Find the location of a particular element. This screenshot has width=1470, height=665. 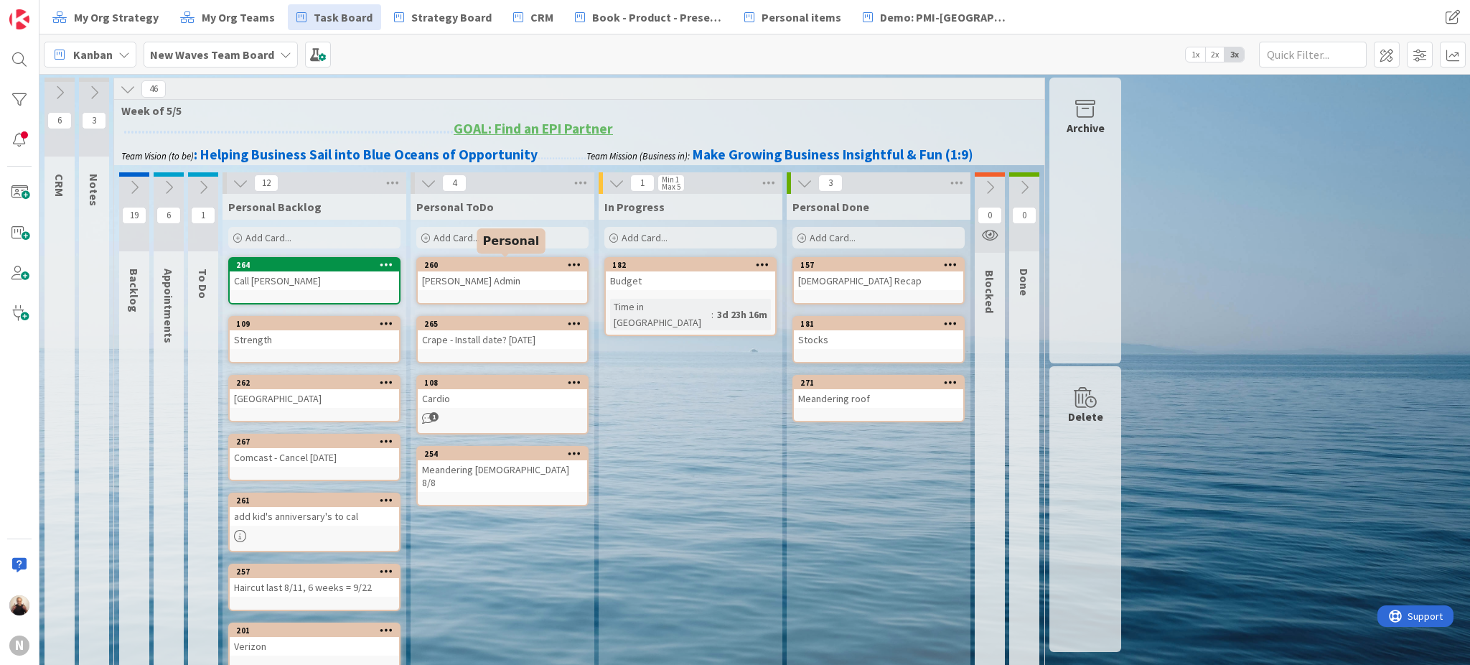

div: 109 is located at coordinates (317, 324).